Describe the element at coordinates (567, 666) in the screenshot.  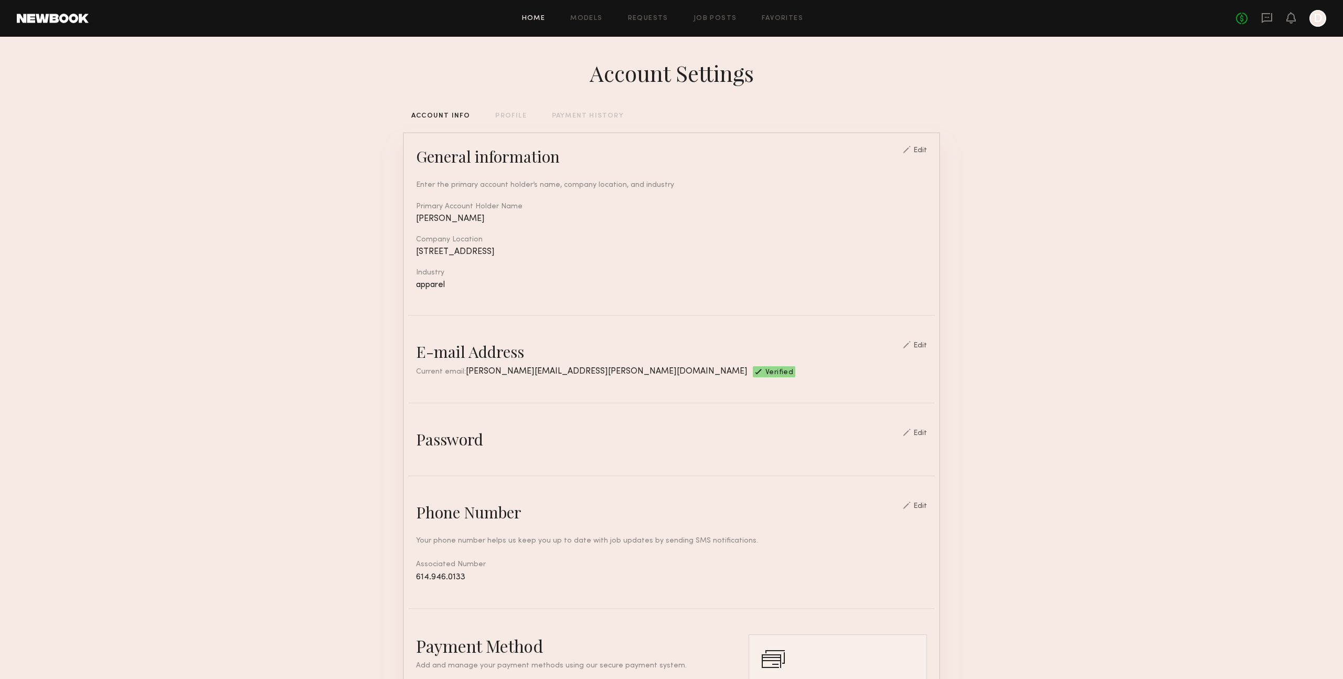
I see `p: Add and manage your payment methods using our secure payment system.` at that location.